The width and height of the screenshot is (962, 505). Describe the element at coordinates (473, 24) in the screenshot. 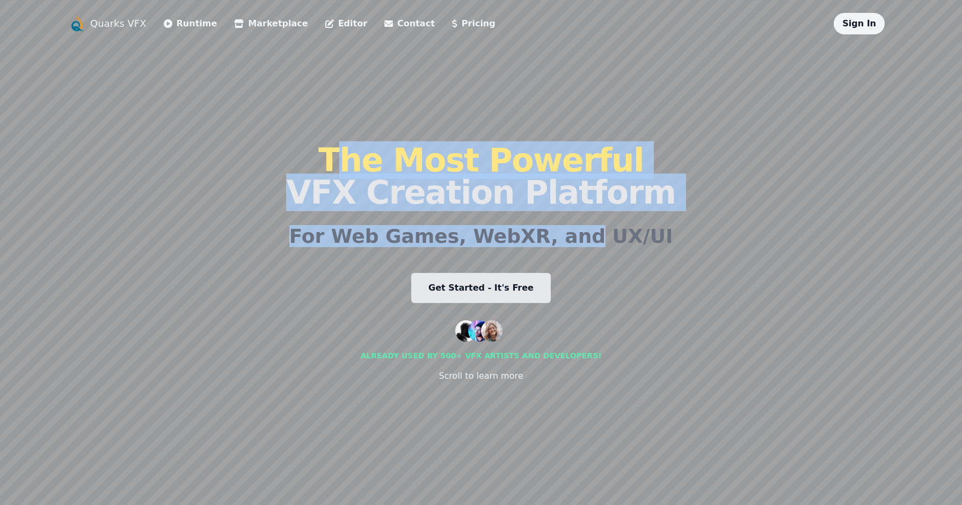

I see `a: Pricing` at that location.